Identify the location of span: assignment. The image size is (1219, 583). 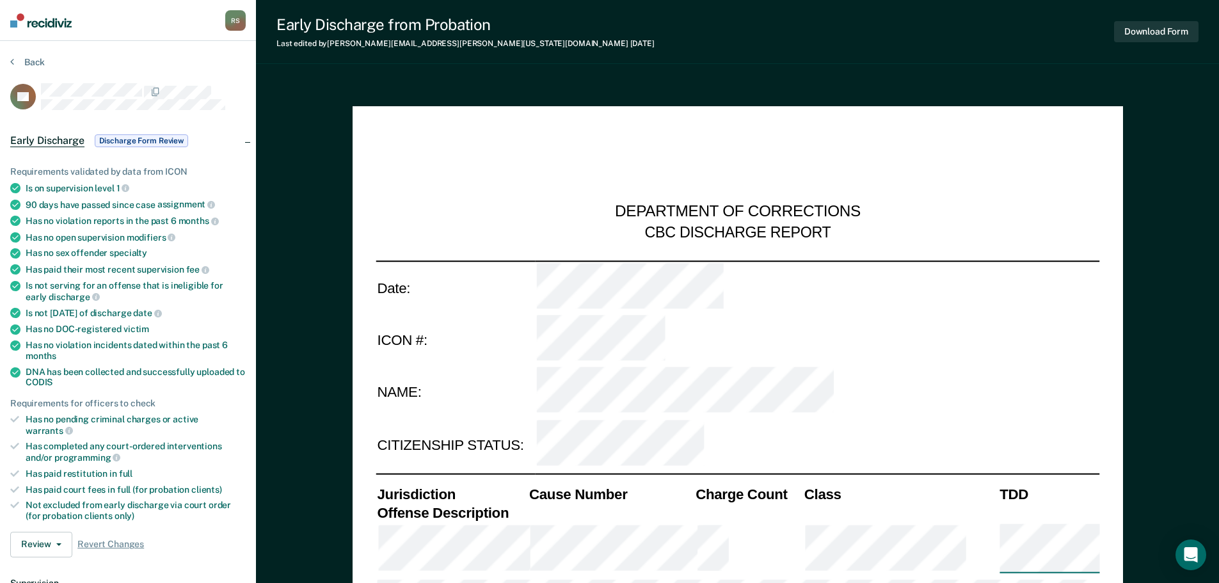
(186, 204).